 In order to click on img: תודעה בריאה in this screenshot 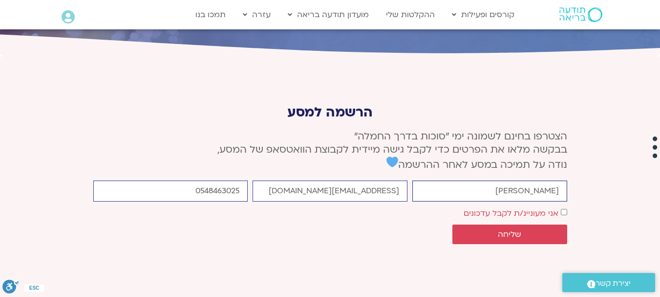, I will do `click(581, 15)`.